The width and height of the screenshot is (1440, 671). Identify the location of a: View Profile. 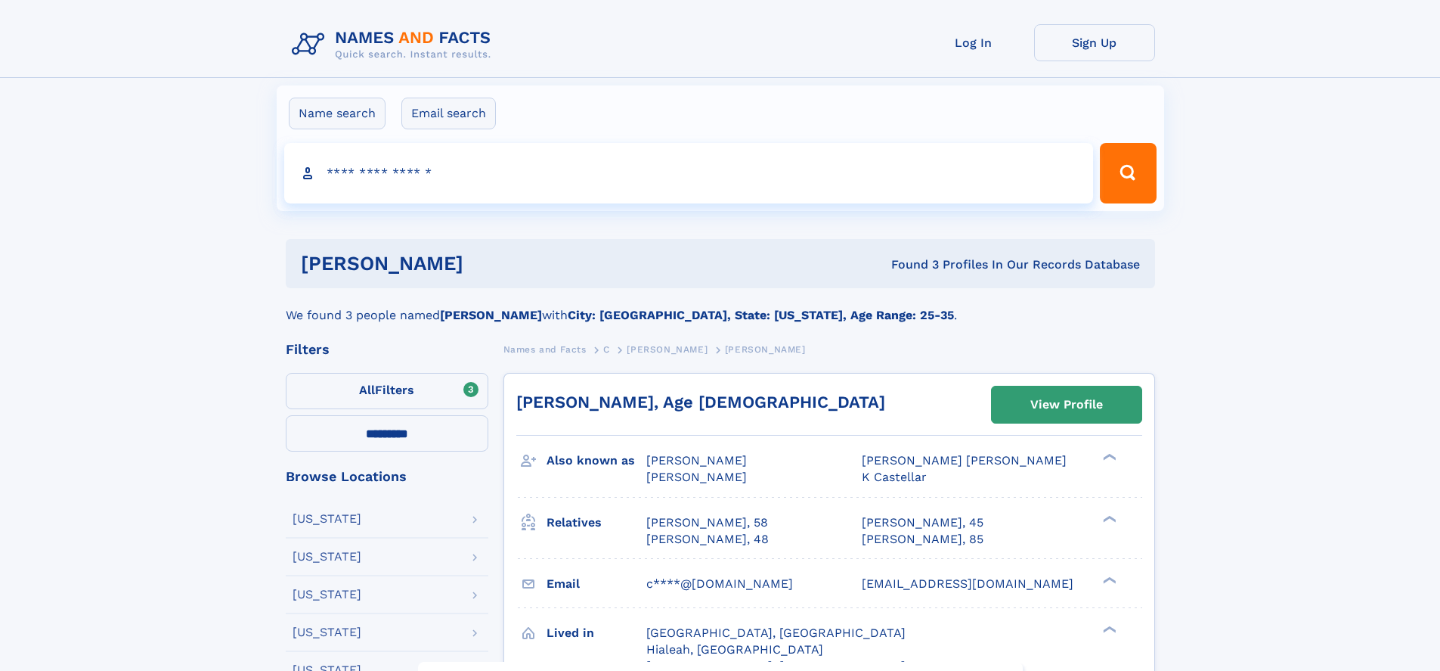
(1067, 405).